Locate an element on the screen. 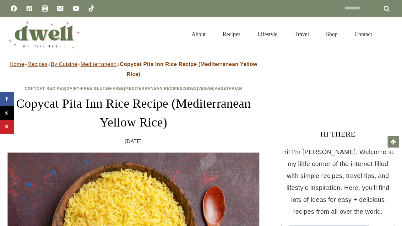  a: About is located at coordinates (198, 34).